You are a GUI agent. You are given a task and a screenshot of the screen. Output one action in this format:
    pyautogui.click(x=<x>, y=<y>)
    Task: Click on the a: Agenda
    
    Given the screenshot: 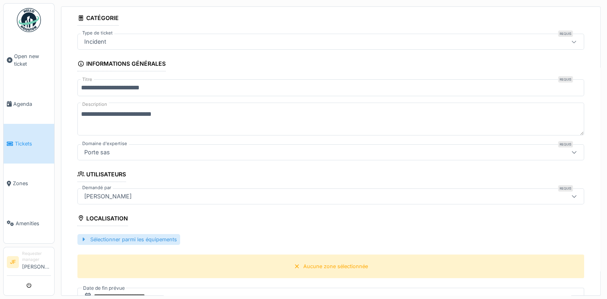 What is the action you would take?
    pyautogui.click(x=29, y=104)
    